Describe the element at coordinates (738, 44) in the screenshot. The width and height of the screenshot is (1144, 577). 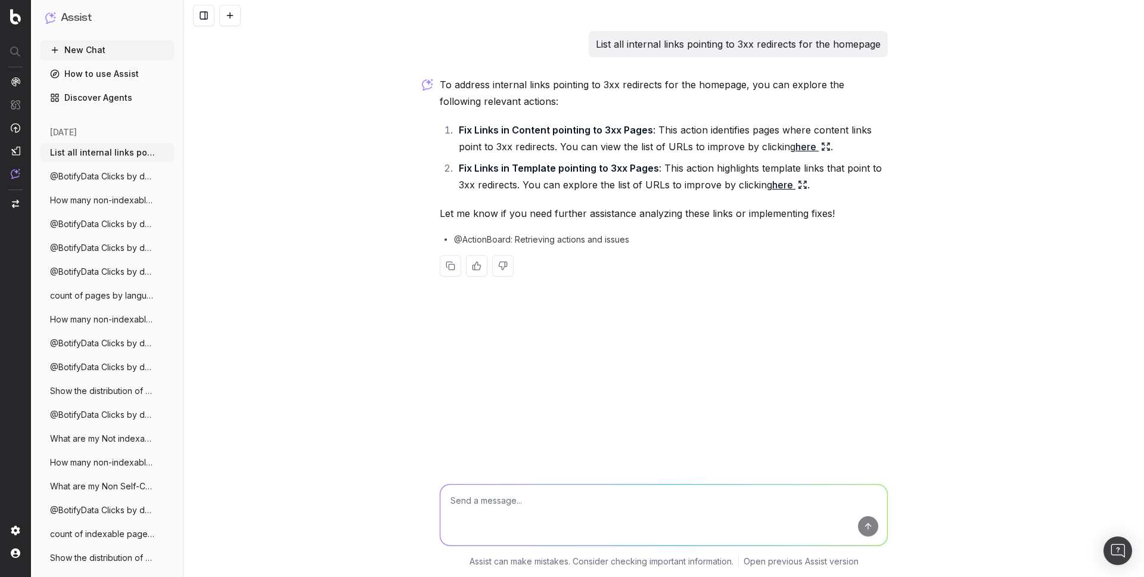
I see `p: List all internal links pointing to 3xx redirects for the homepage` at that location.